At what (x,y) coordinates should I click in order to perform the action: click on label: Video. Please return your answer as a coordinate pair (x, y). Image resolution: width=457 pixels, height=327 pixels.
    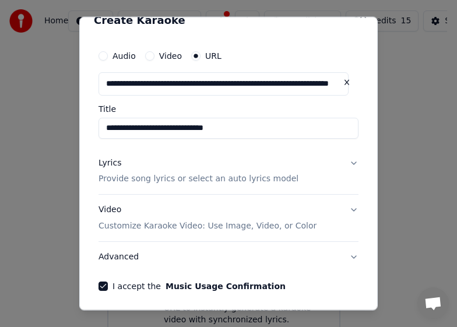
    Looking at the image, I should click on (170, 55).